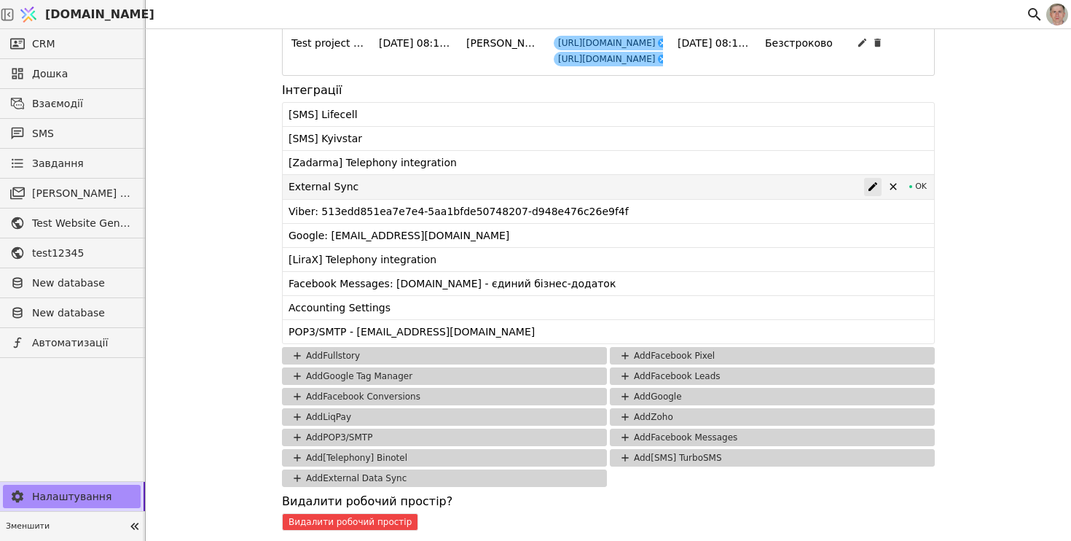  Describe the element at coordinates (28, 15) in the screenshot. I see `img: Logo` at that location.